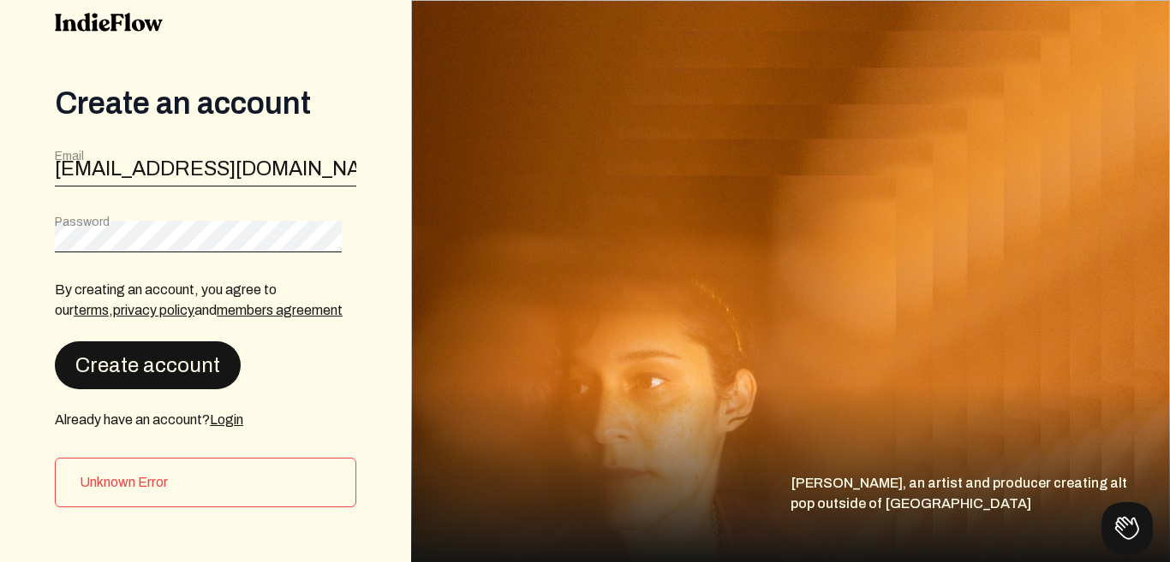 This screenshot has width=1170, height=562. I want to click on a: Login, so click(226, 420).